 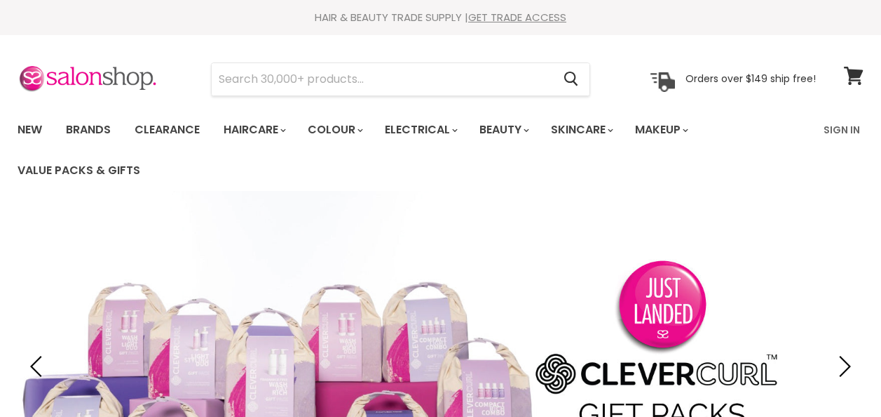 What do you see at coordinates (504, 130) in the screenshot?
I see `a: Beauty` at bounding box center [504, 130].